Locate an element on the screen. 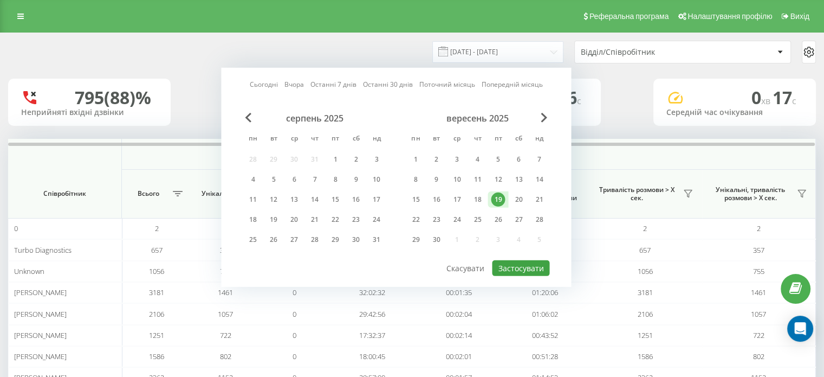  div: нд 28 вер 2025 р. is located at coordinates (539, 219).